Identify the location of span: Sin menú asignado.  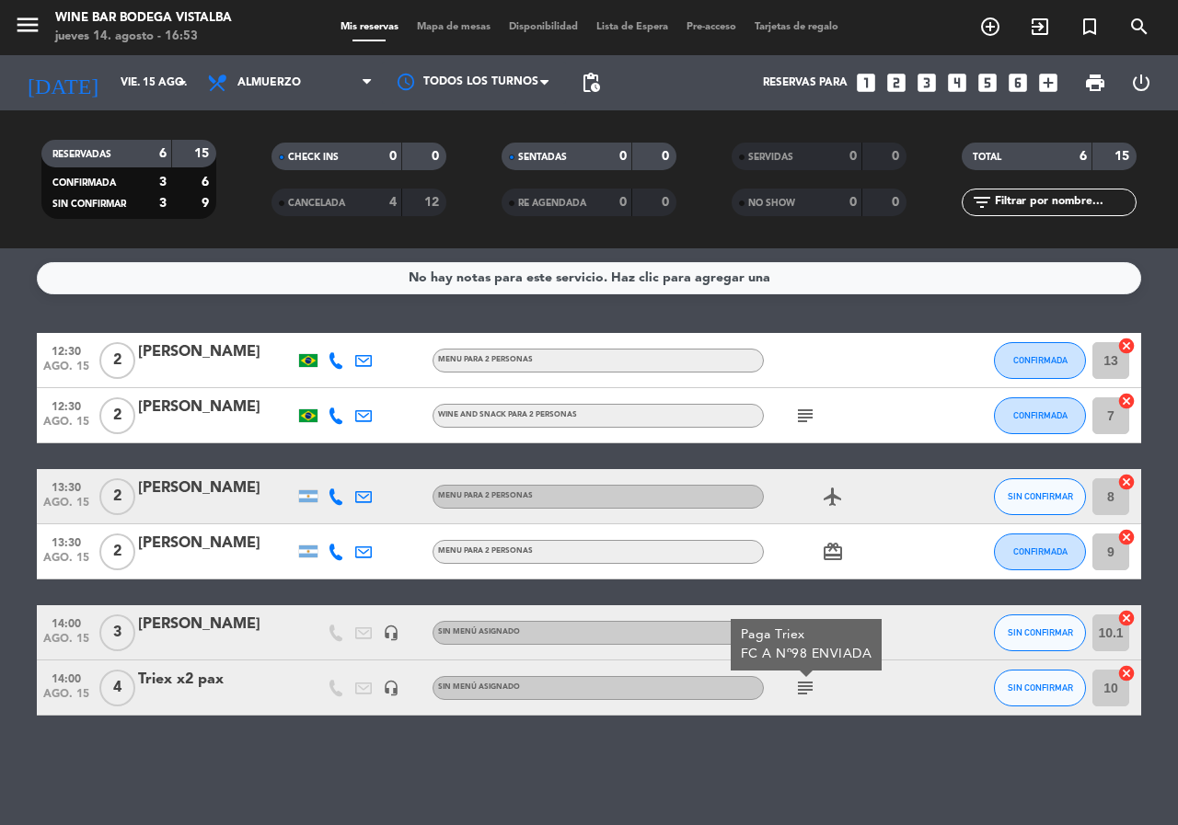
(478, 687).